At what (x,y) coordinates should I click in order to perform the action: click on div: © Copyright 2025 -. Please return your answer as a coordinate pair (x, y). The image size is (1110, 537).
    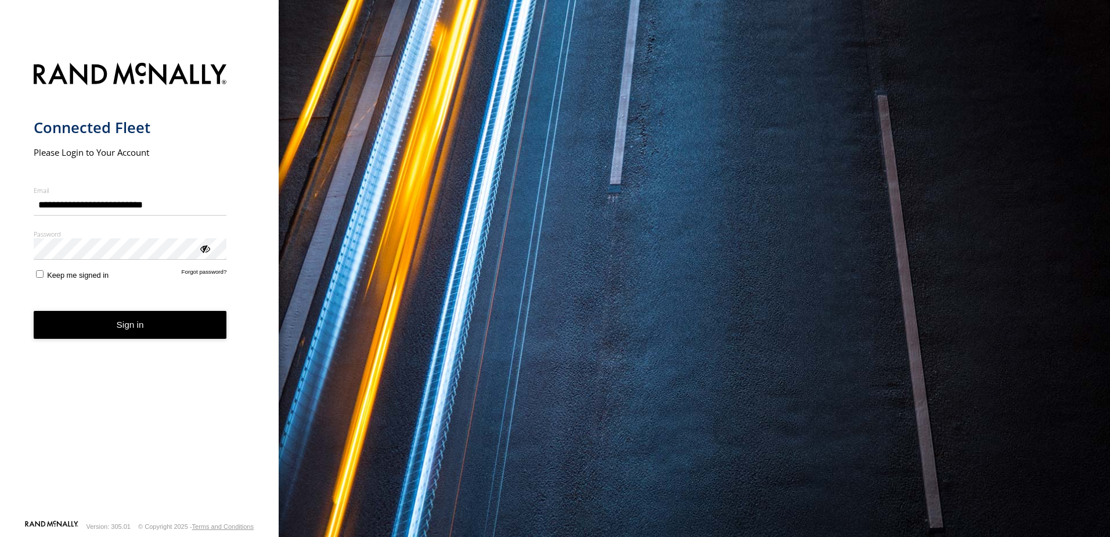
    Looking at the image, I should click on (196, 526).